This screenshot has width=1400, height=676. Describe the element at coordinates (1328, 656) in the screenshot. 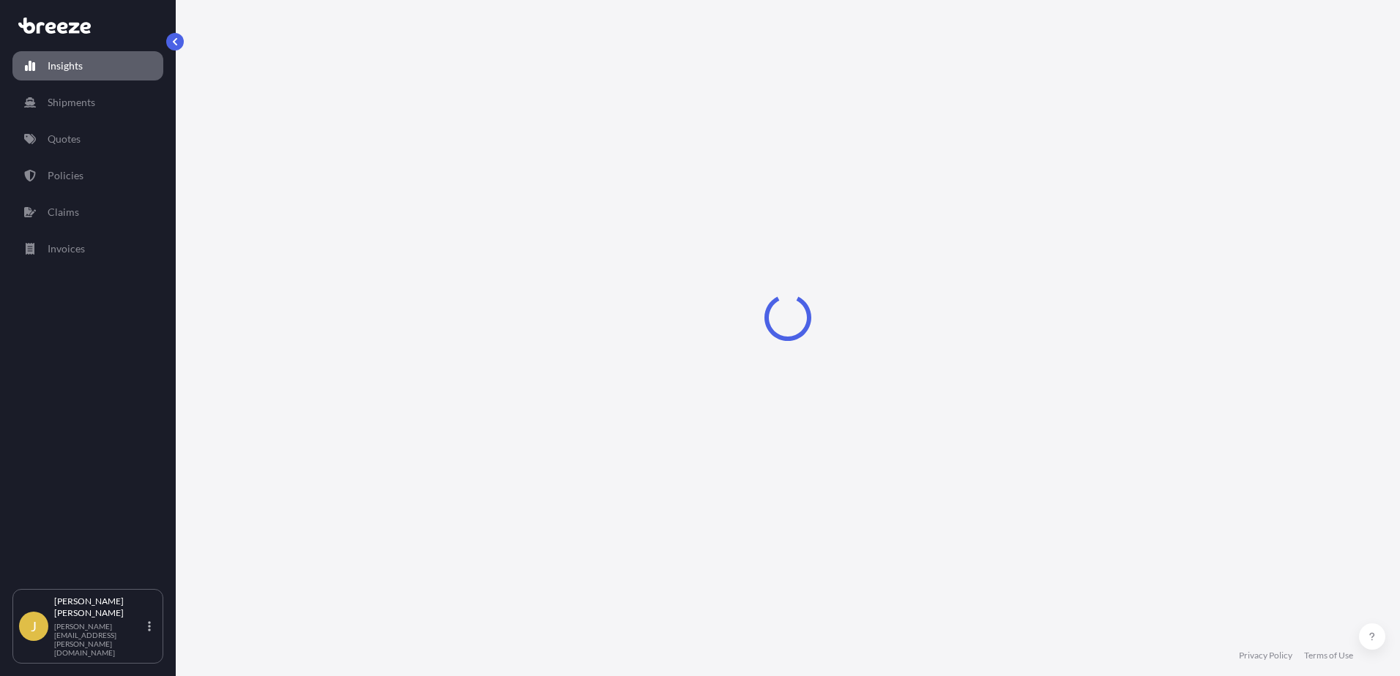

I see `a: Terms of Use` at that location.